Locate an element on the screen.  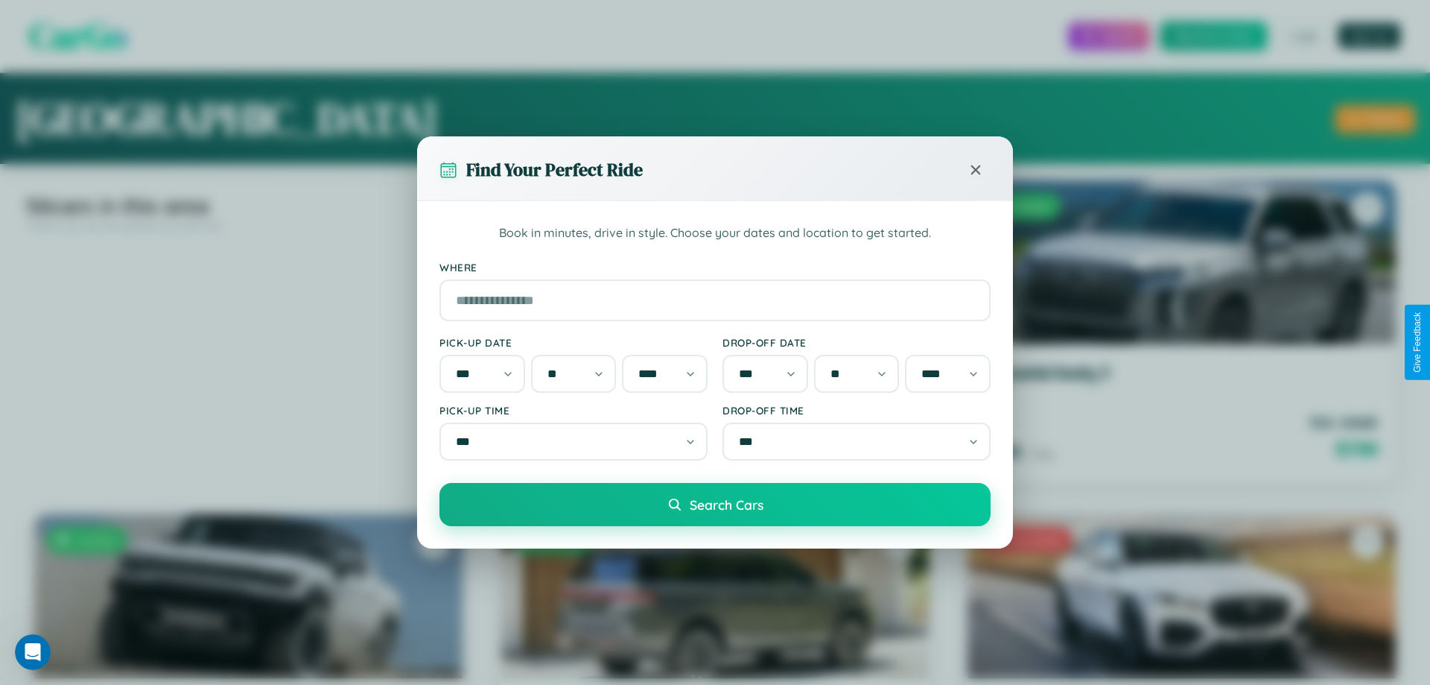
label: Pick-up Date is located at coordinates (574, 342).